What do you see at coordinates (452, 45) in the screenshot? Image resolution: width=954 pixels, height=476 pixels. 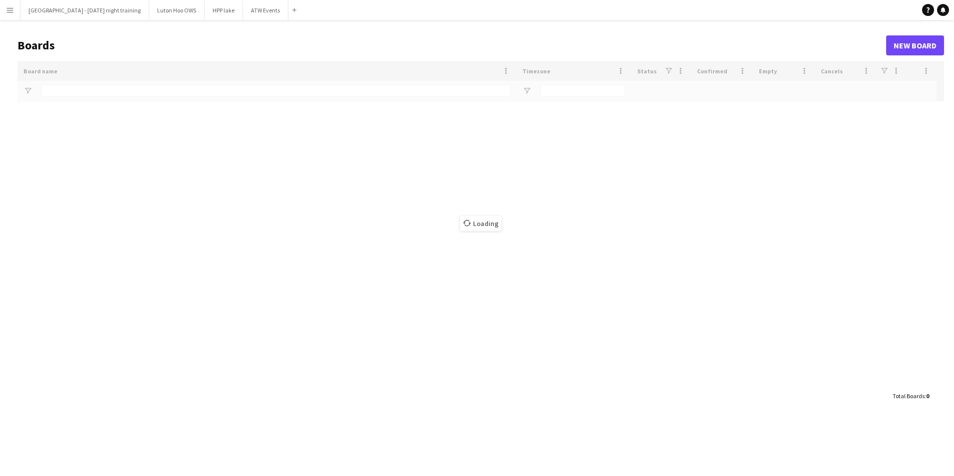 I see `h1: Boards` at bounding box center [452, 45].